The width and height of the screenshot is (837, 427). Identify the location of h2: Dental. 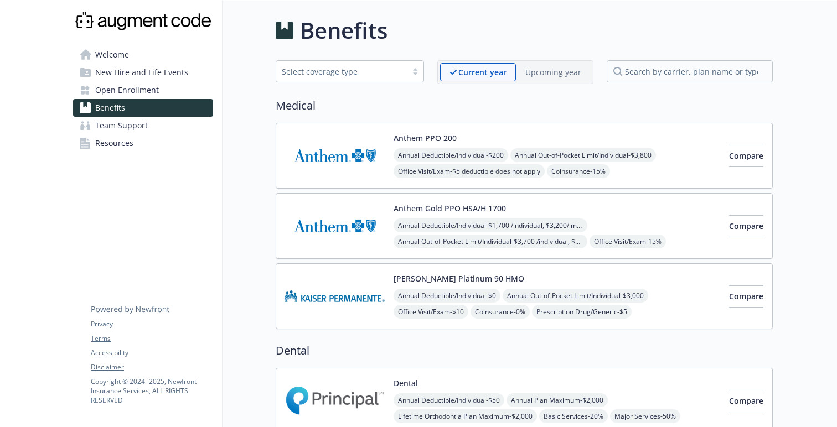
(524, 351).